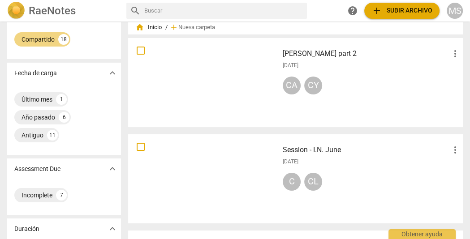 The image size is (470, 239). What do you see at coordinates (455, 11) in the screenshot?
I see `div: MS` at bounding box center [455, 11].